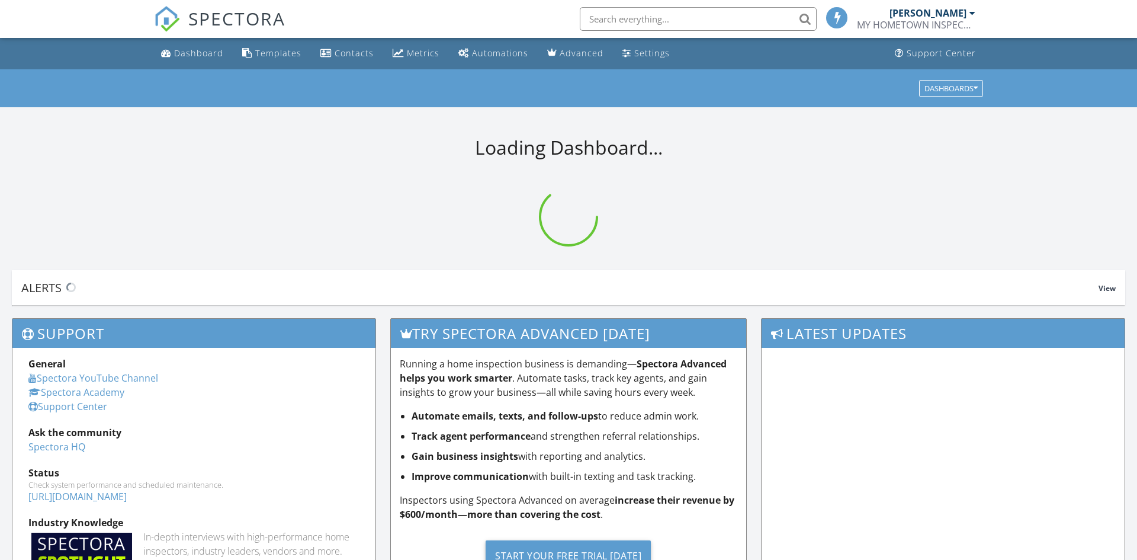 Image resolution: width=1137 pixels, height=560 pixels. I want to click on li: and strengthen referral relationships., so click(575, 436).